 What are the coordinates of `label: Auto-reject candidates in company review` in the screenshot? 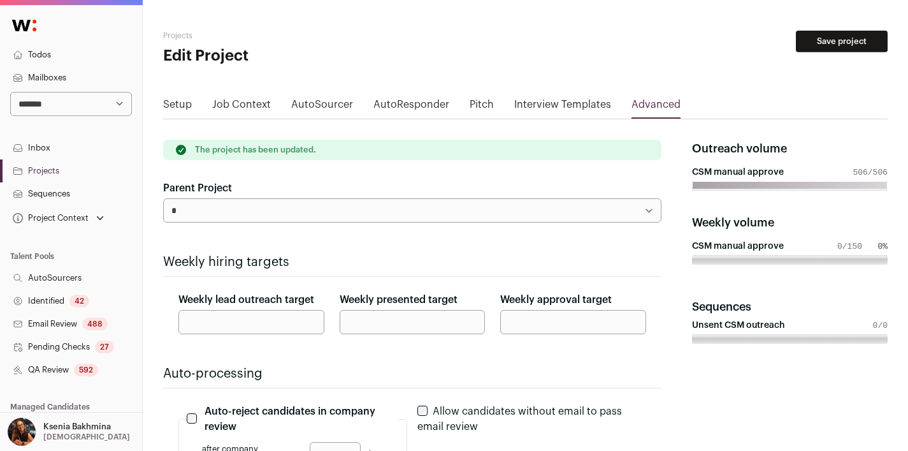 It's located at (302, 419).